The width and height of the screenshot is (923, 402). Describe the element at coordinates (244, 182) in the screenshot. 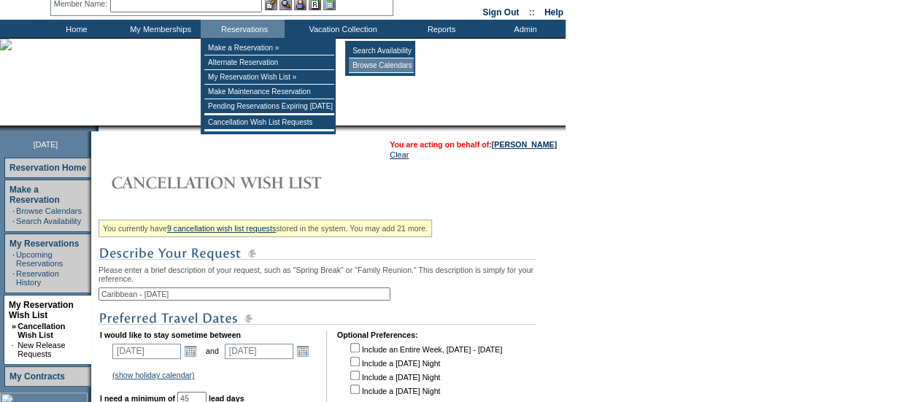

I see `img: Cancellation Wish List` at that location.